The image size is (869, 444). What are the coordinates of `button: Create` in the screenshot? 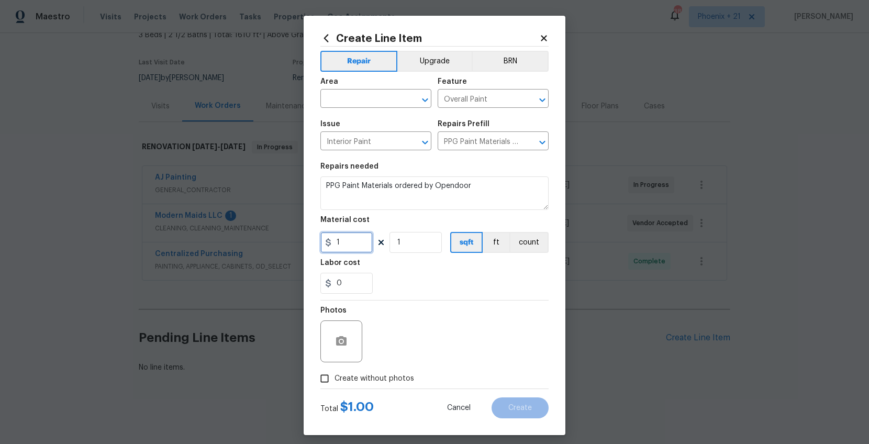 It's located at (520, 408).